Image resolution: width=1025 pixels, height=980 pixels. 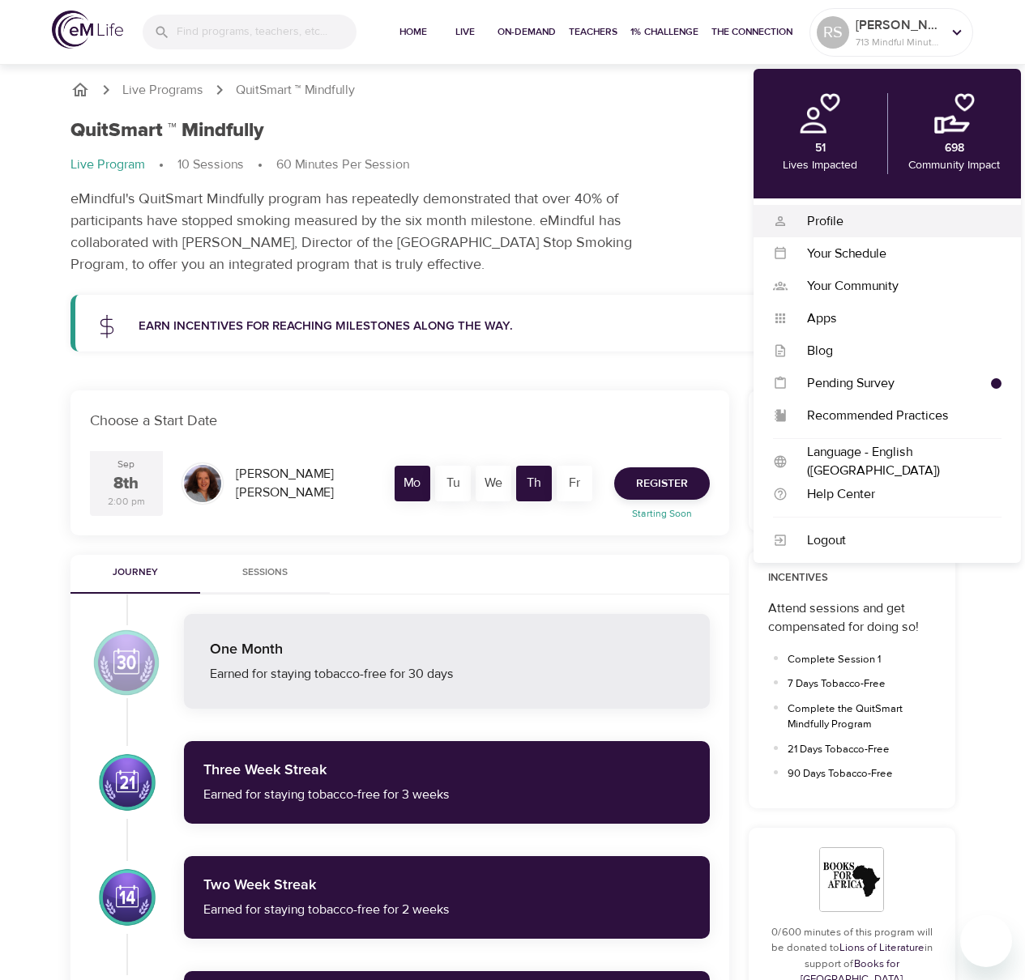 I want to click on p: Choose a Start Date, so click(x=399, y=420).